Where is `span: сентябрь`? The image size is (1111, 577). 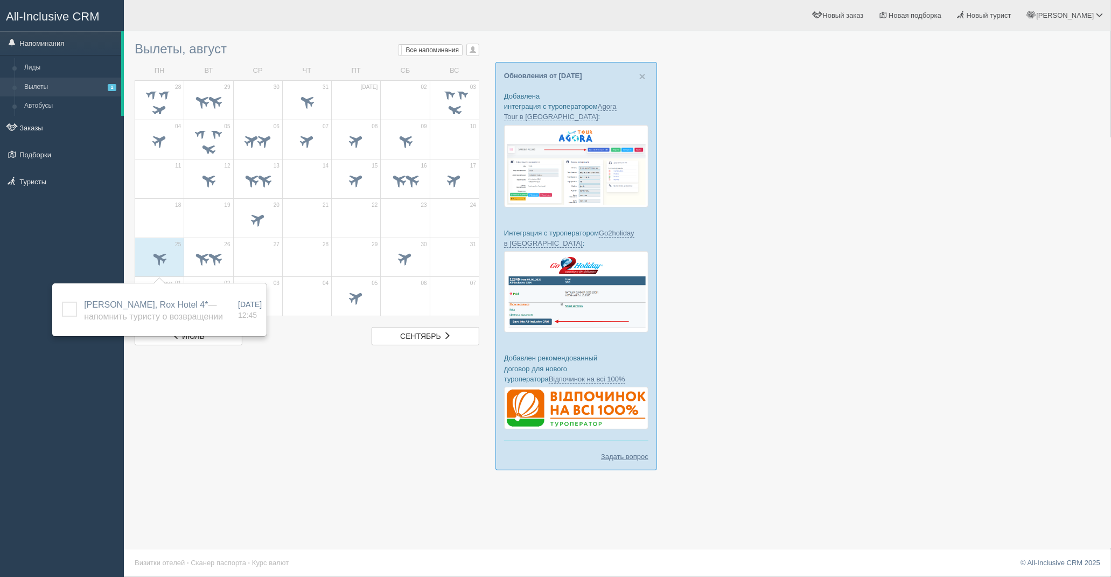 span: сентябрь is located at coordinates (420, 336).